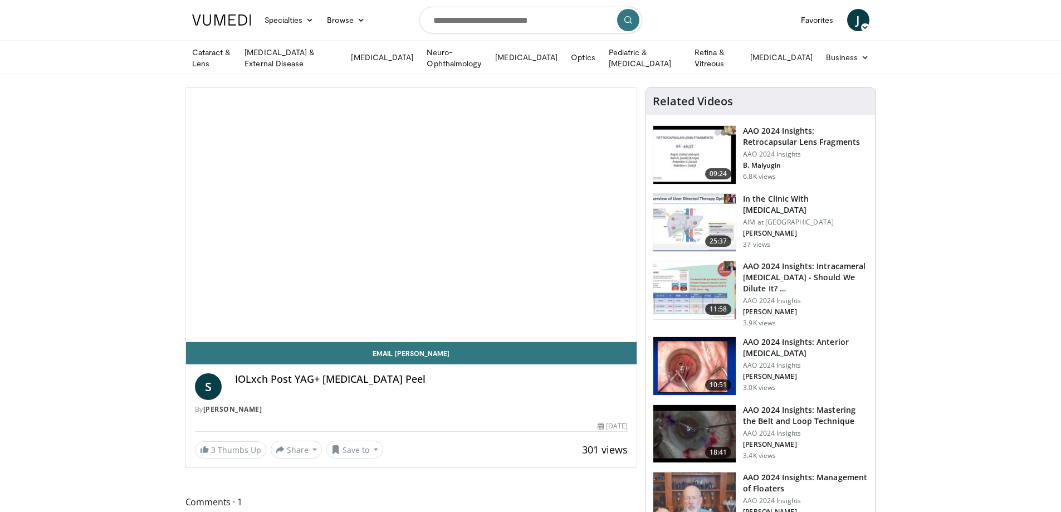 The height and width of the screenshot is (512, 1061). I want to click on a: Browse, so click(346, 20).